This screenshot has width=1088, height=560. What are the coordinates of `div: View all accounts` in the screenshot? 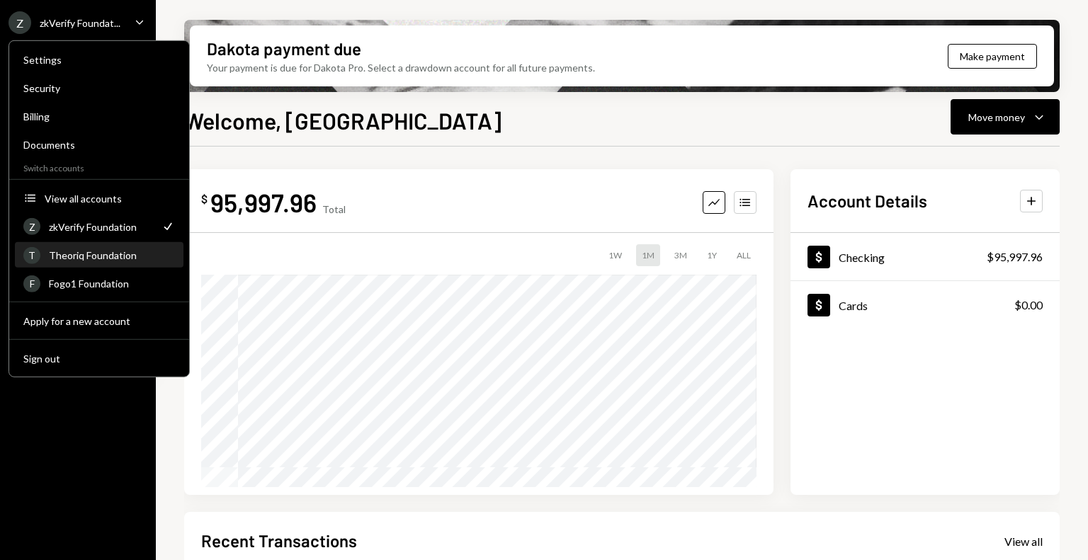 It's located at (110, 198).